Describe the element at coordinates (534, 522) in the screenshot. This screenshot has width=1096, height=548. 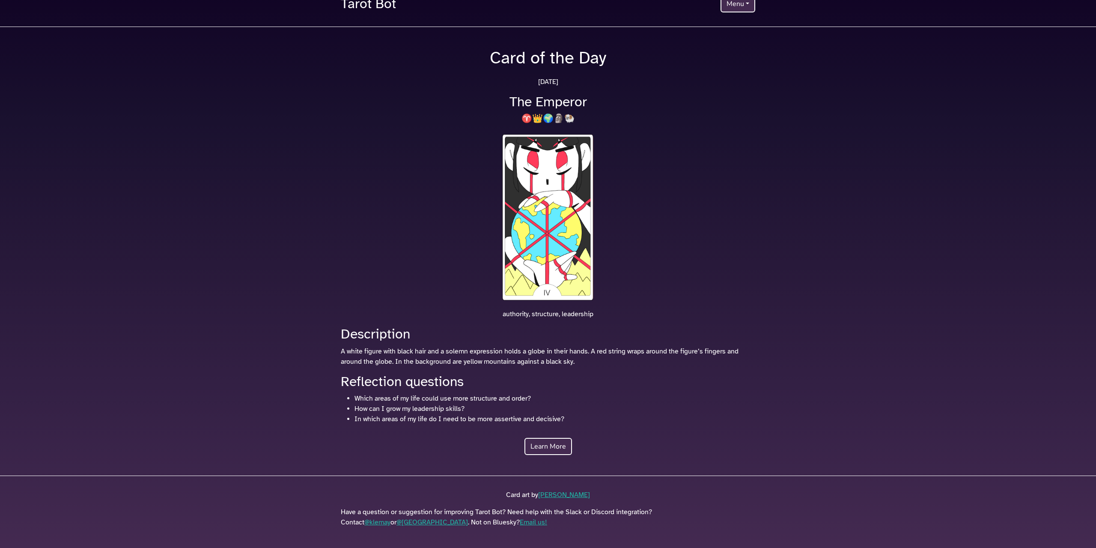
I see `a: Email us!` at that location.